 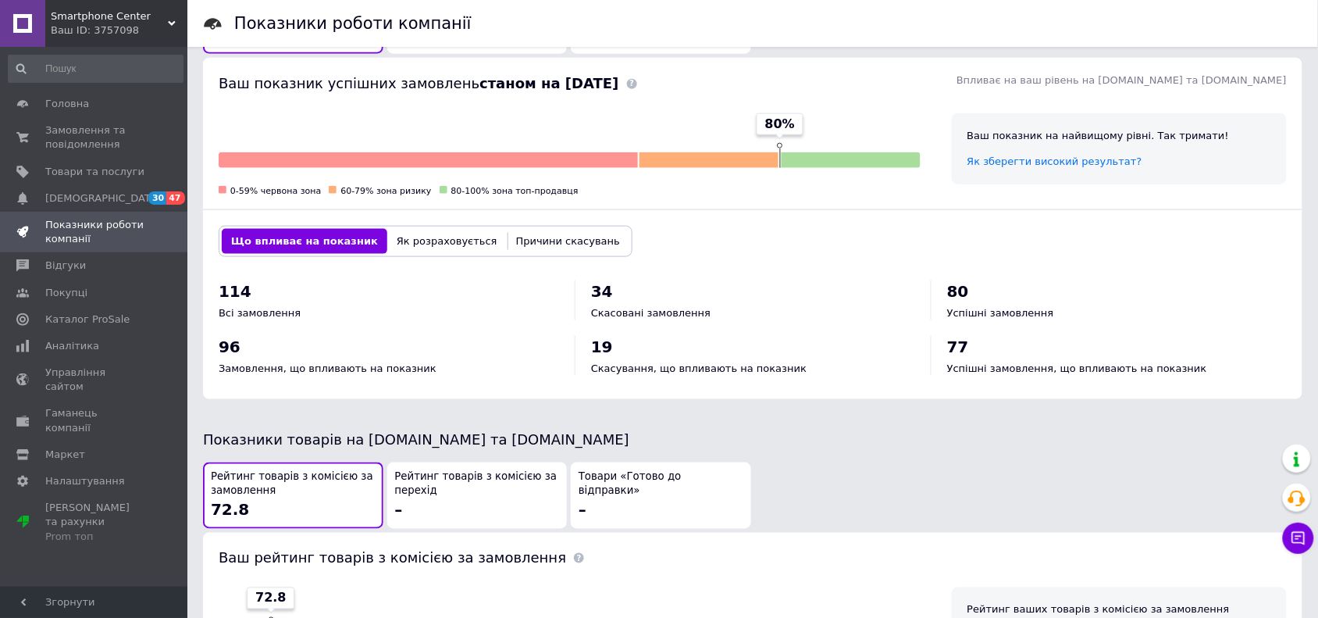 I want to click on span: Замовлення та повідомлення, so click(x=94, y=137).